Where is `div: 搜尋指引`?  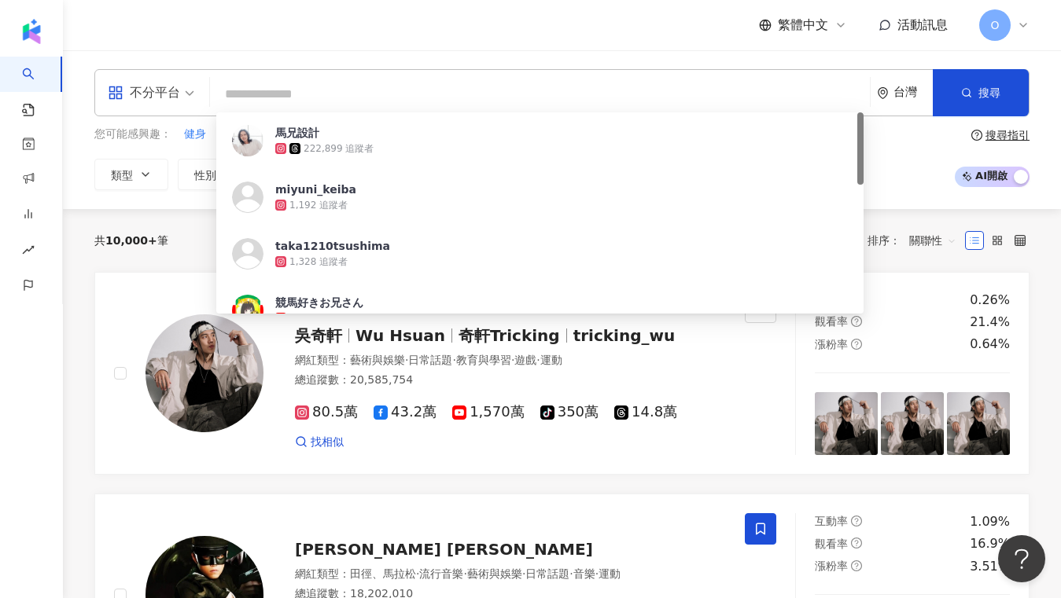
div: 搜尋指引 is located at coordinates (1007, 135).